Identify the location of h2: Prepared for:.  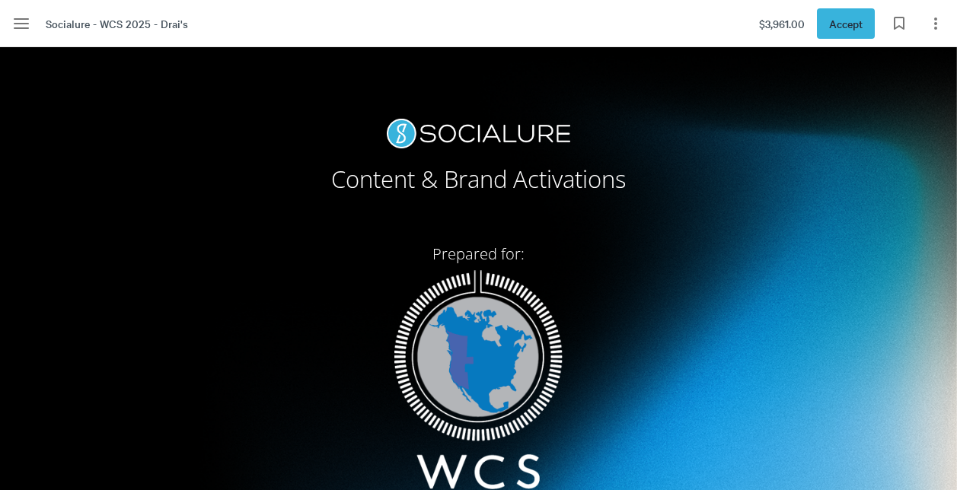
(478, 252).